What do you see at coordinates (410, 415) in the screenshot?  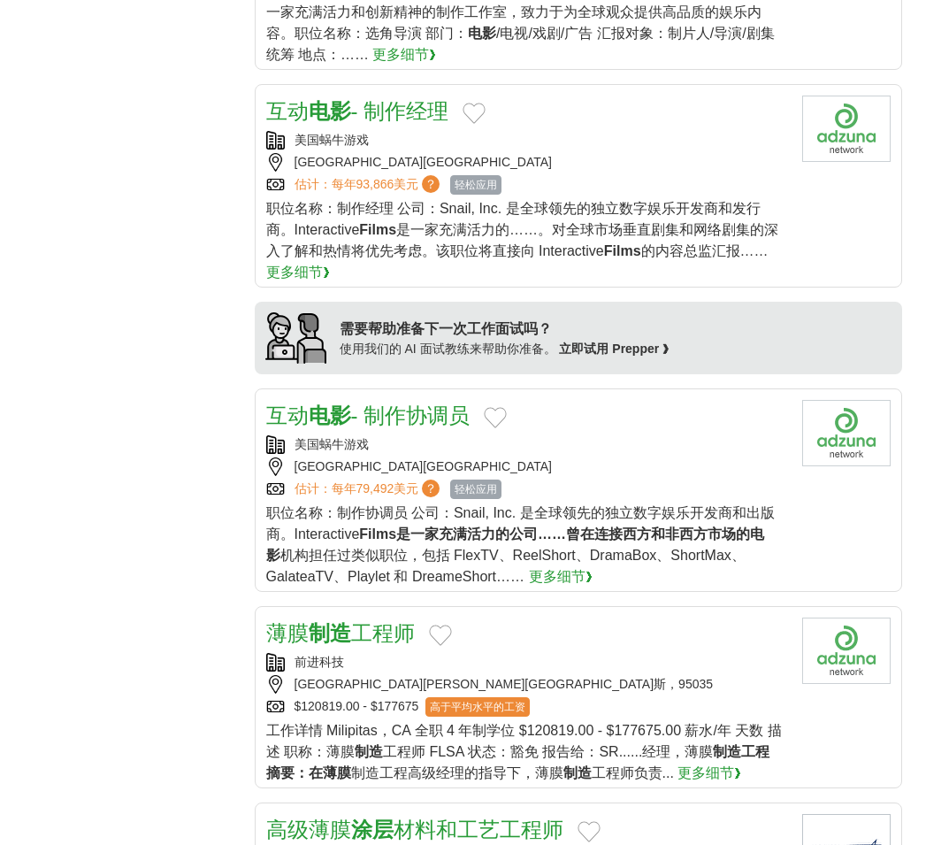 I see `font: - 制作协调员` at bounding box center [410, 415].